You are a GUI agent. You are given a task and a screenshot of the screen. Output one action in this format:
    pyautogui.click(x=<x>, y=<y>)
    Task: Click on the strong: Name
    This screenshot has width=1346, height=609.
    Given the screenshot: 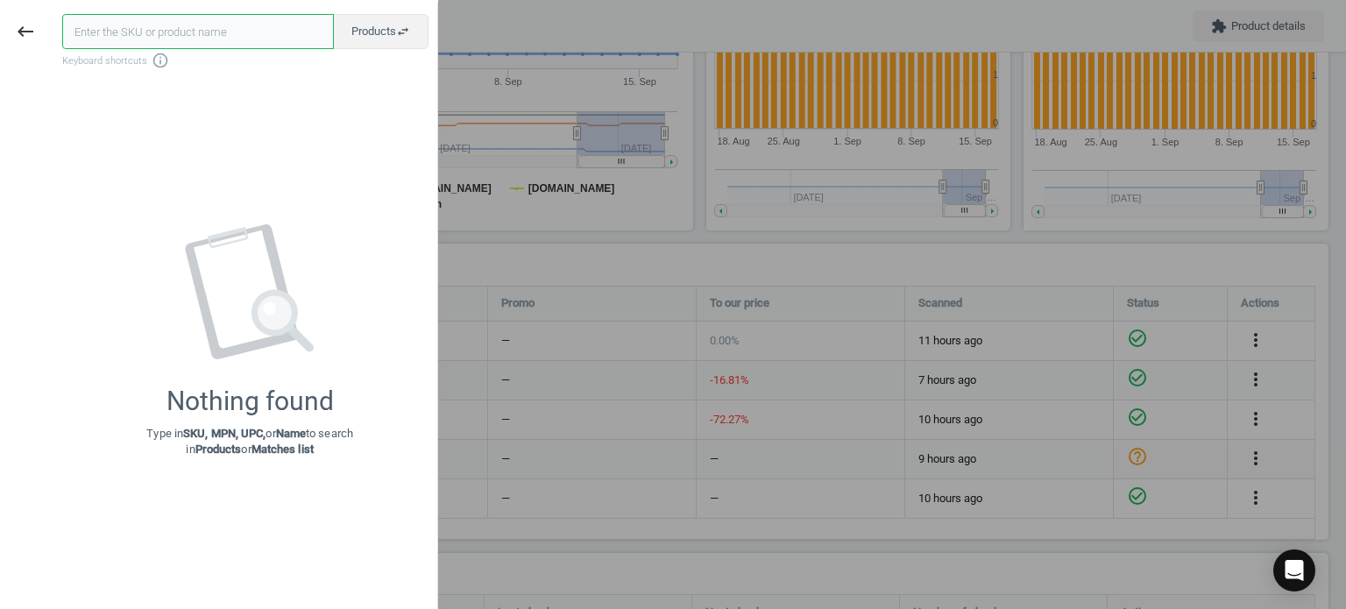 What is the action you would take?
    pyautogui.click(x=291, y=433)
    